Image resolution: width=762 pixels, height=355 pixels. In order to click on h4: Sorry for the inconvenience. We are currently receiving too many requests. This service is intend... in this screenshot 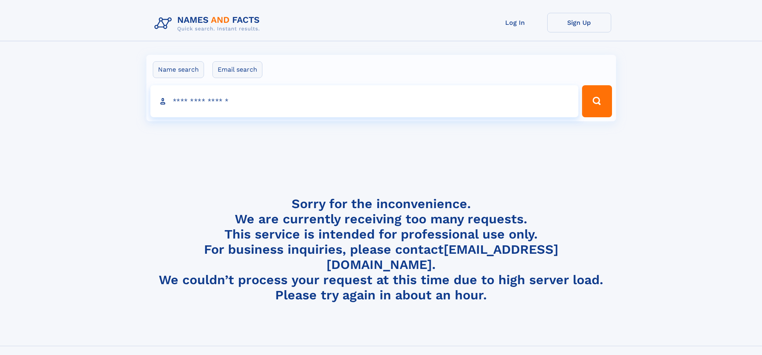, I will do `click(381, 249)`.